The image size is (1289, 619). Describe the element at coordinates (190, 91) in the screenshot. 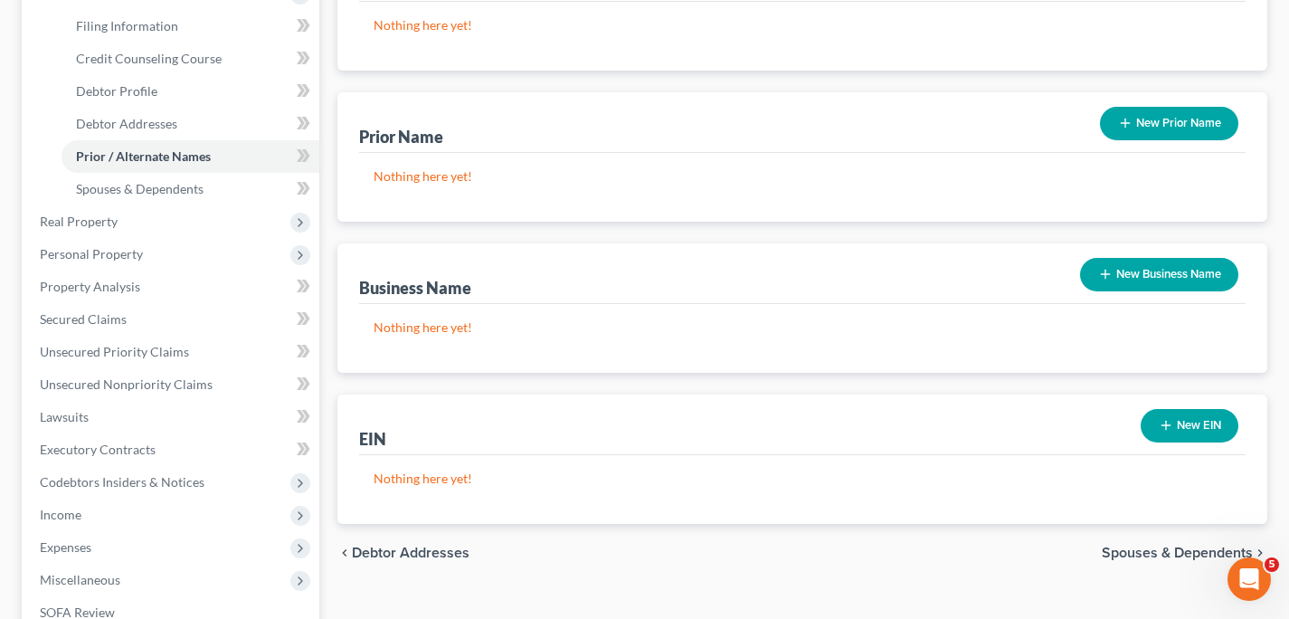

I see `a: Debtor Profile` at that location.